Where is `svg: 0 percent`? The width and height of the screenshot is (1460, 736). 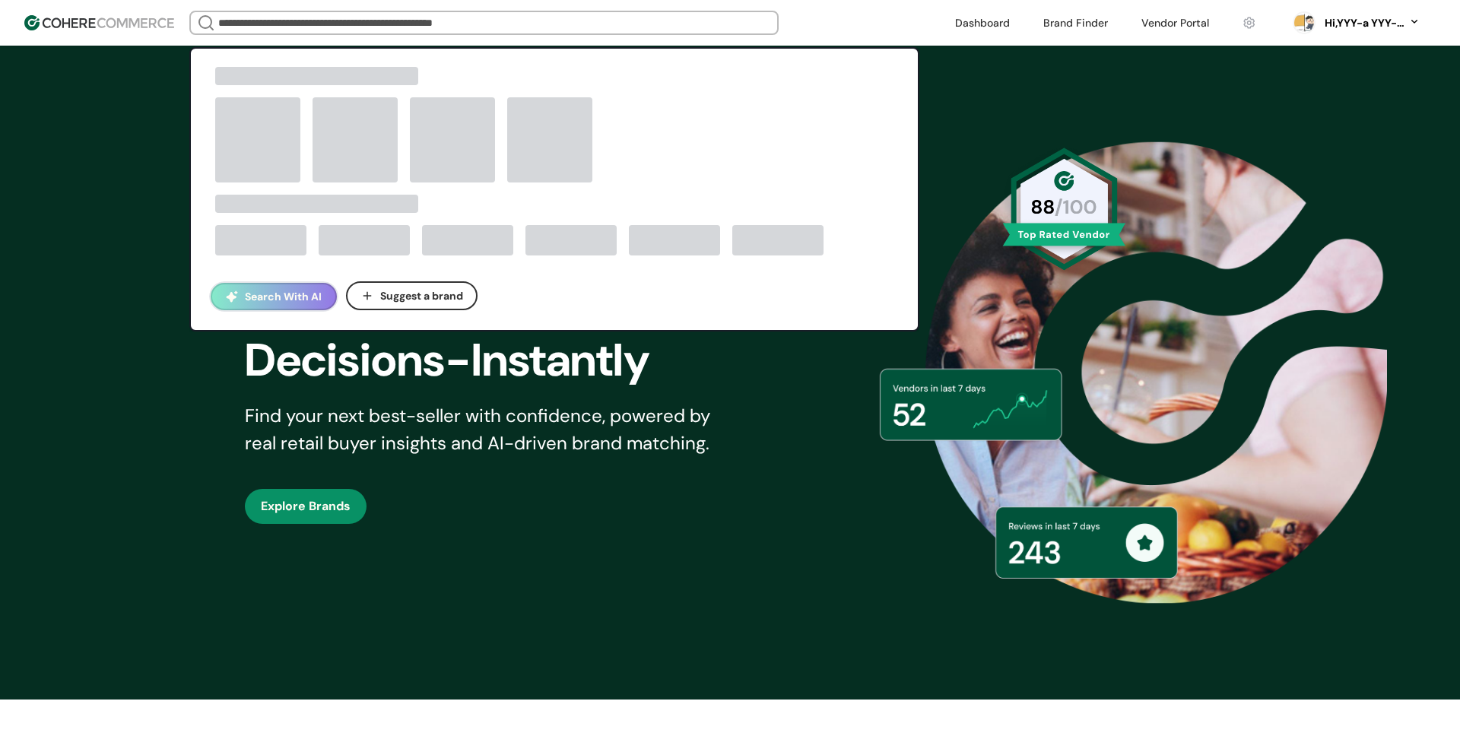
svg: 0 percent is located at coordinates (1304, 23).